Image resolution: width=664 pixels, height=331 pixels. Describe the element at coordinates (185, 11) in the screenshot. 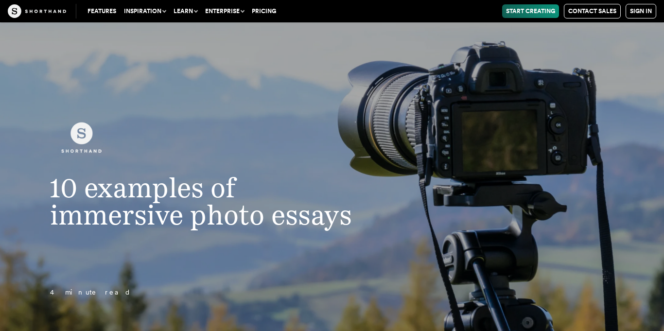

I see `button: Learn` at that location.